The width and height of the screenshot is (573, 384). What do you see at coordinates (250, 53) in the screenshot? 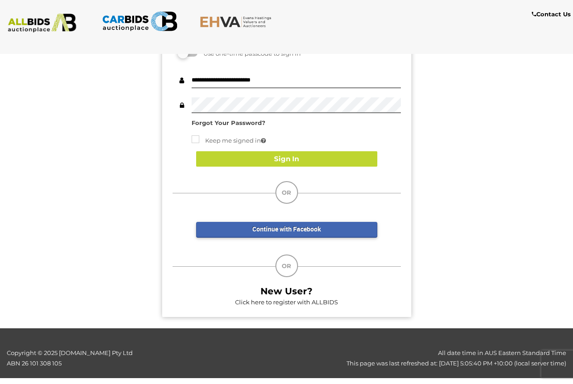
I see `span: Use one-time passcode to sign in` at bounding box center [250, 53].